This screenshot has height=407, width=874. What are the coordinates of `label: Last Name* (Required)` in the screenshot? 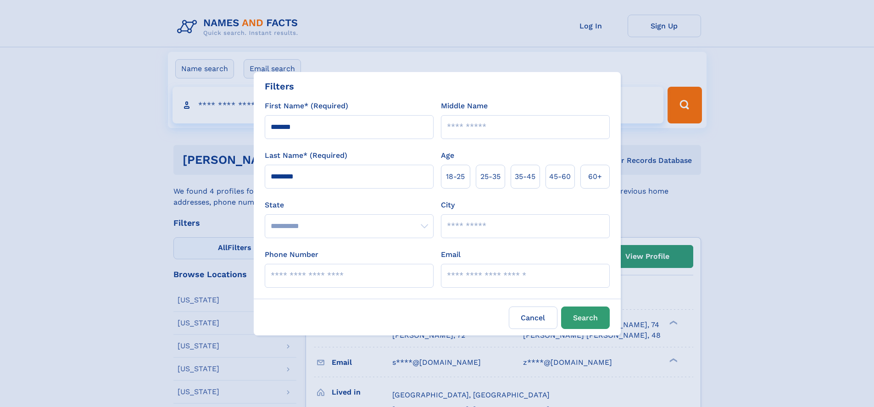 It's located at (306, 155).